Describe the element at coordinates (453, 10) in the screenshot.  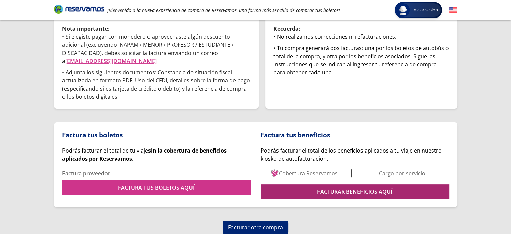
I see `button: English` at that location.